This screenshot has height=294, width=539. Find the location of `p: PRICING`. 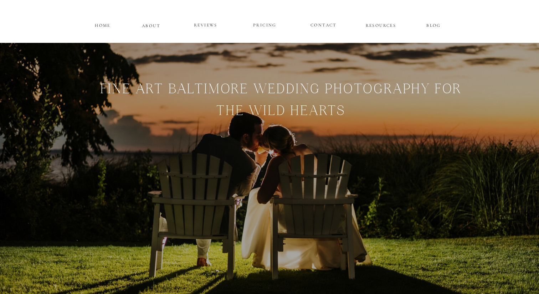

p: PRICING is located at coordinates (265, 25).